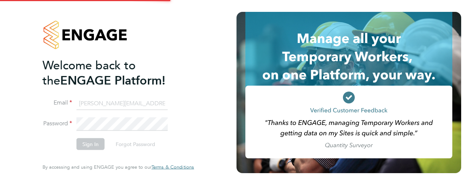  Describe the element at coordinates (115, 73) in the screenshot. I see `h2: ENGAGE Platform!` at that location.